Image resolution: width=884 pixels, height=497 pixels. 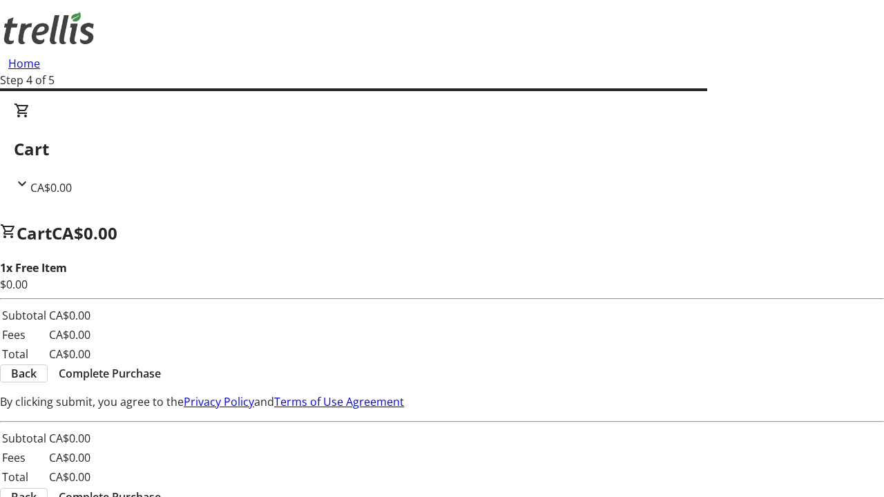 I want to click on h2: Cart, so click(x=442, y=149).